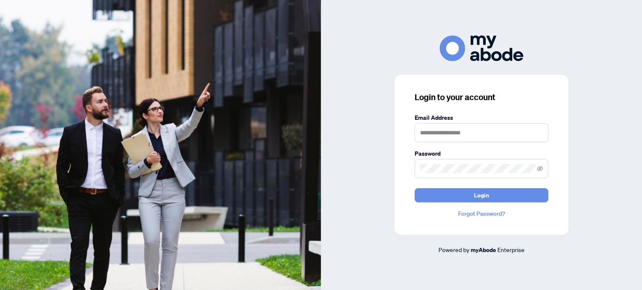 The image size is (642, 290). Describe the element at coordinates (511, 250) in the screenshot. I see `span: Enterprise` at that location.